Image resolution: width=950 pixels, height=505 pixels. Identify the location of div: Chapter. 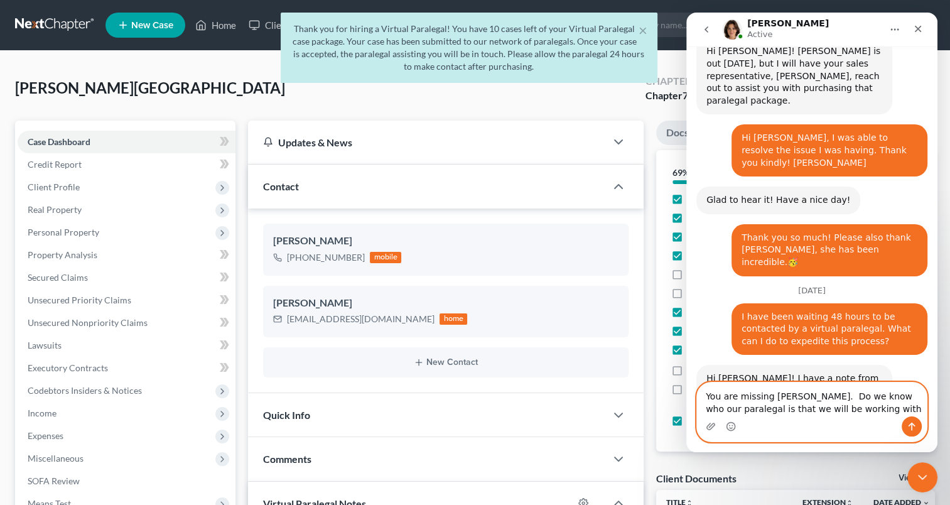
(668, 95).